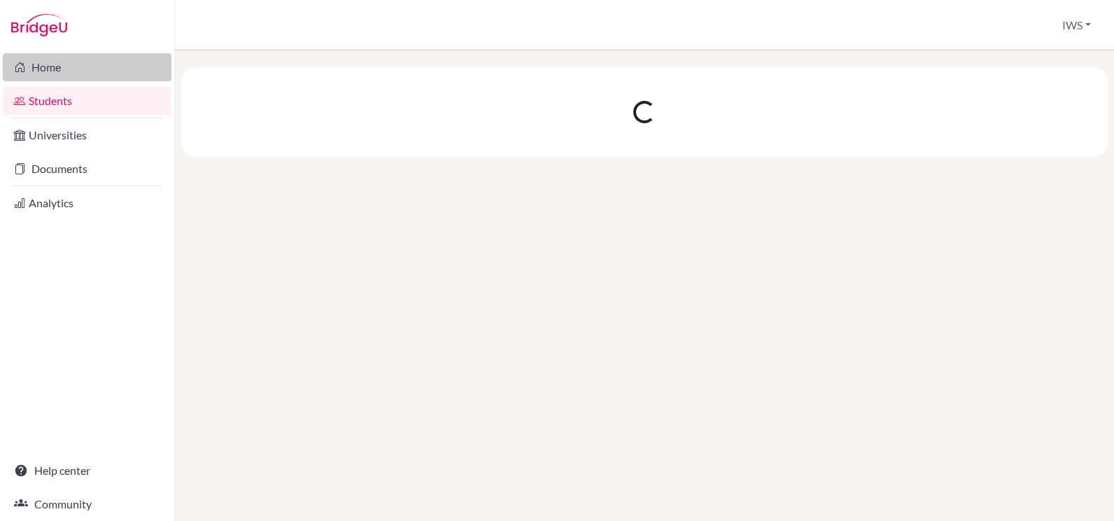 Image resolution: width=1114 pixels, height=521 pixels. What do you see at coordinates (1076, 25) in the screenshot?
I see `button: IWS` at bounding box center [1076, 25].